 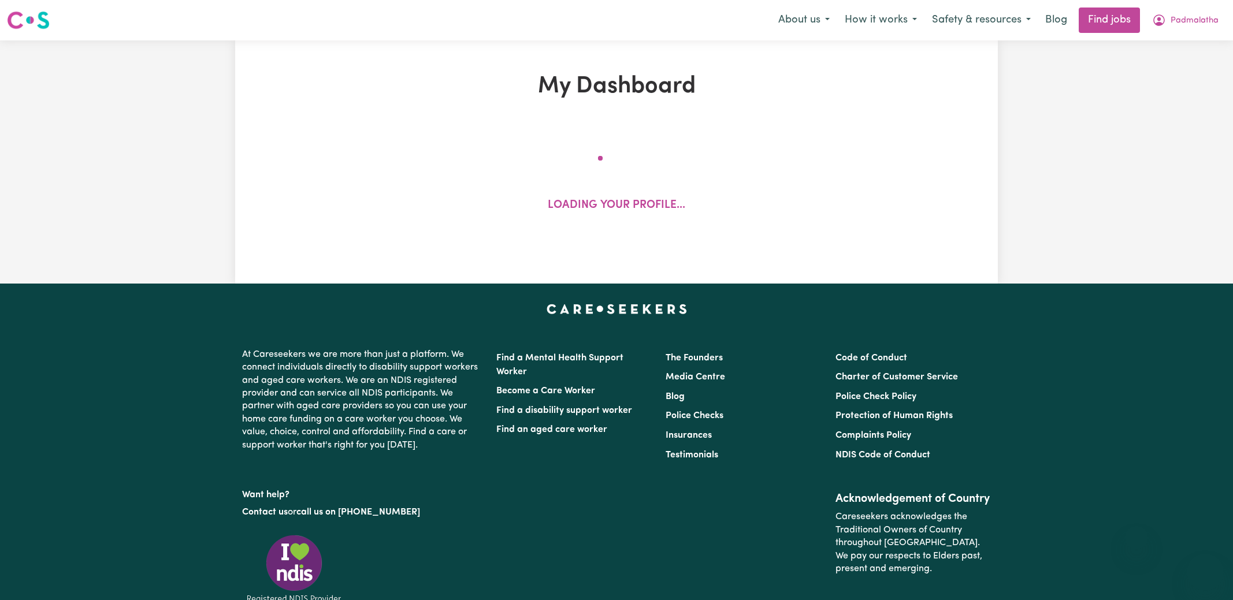 What do you see at coordinates (560, 365) in the screenshot?
I see `a: Find a Mental Health Support Worker` at bounding box center [560, 365].